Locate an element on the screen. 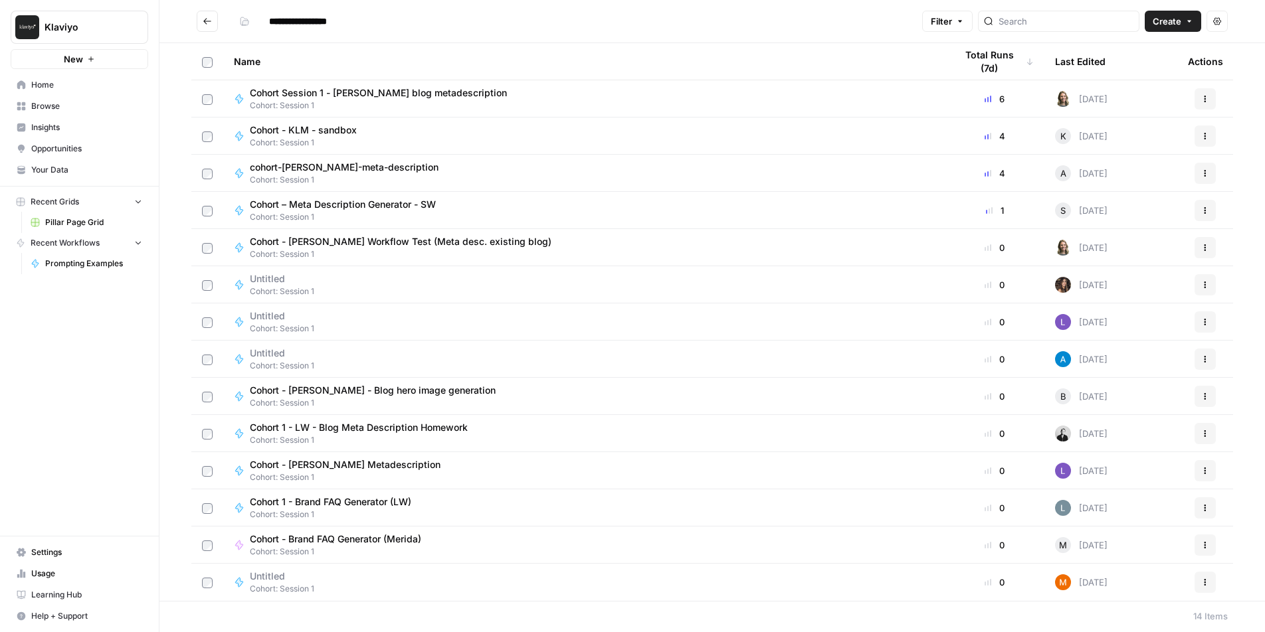 This screenshot has height=632, width=1265. div: 1 is located at coordinates (994, 211).